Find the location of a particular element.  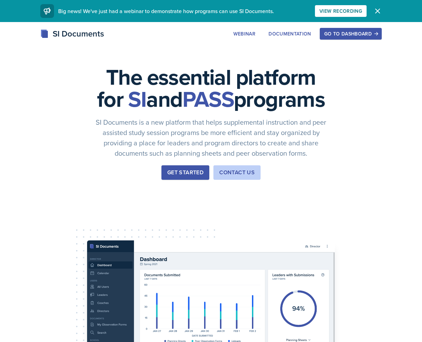

div: Contact Us is located at coordinates (237, 172).